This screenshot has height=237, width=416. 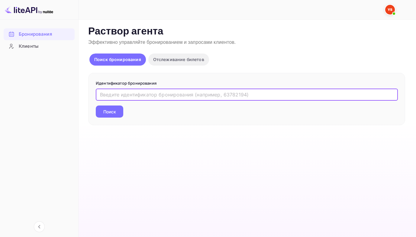 What do you see at coordinates (39, 34) in the screenshot?
I see `a: Бронирования` at bounding box center [39, 34].